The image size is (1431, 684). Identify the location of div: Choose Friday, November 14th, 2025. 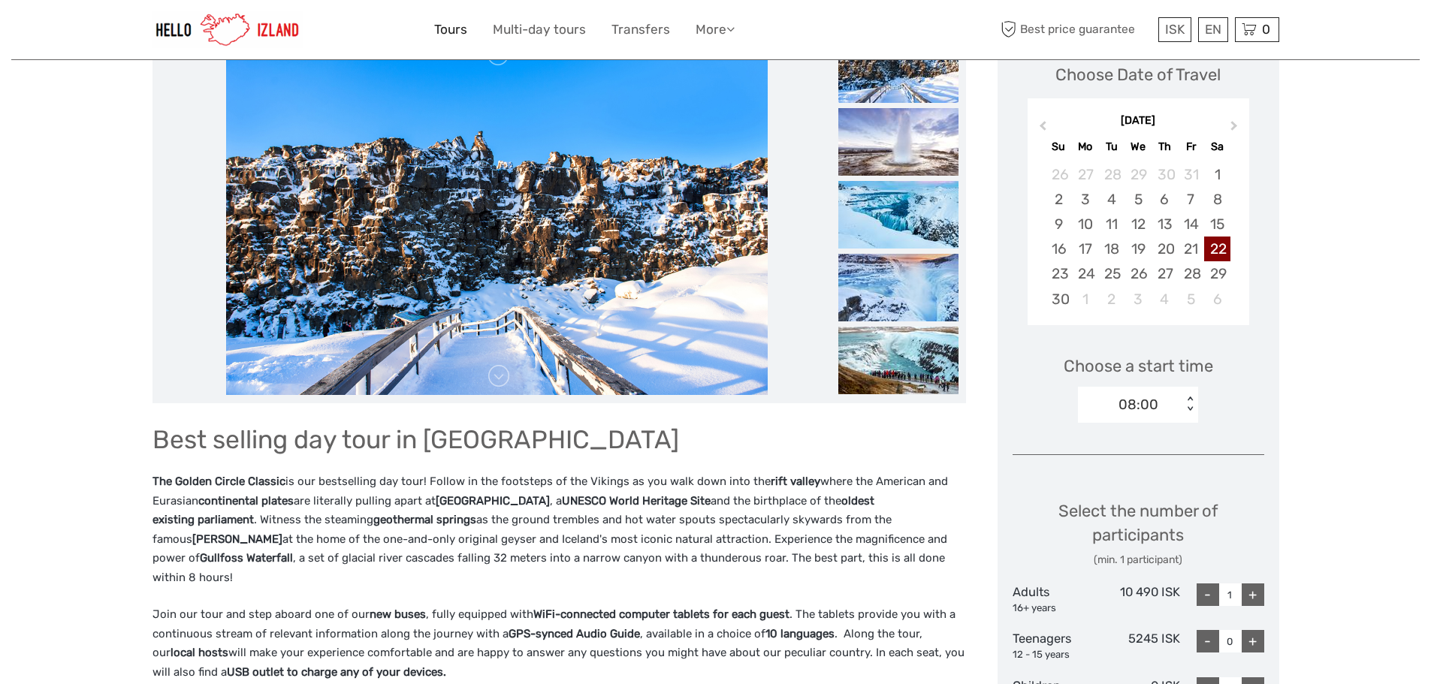
(1190, 224).